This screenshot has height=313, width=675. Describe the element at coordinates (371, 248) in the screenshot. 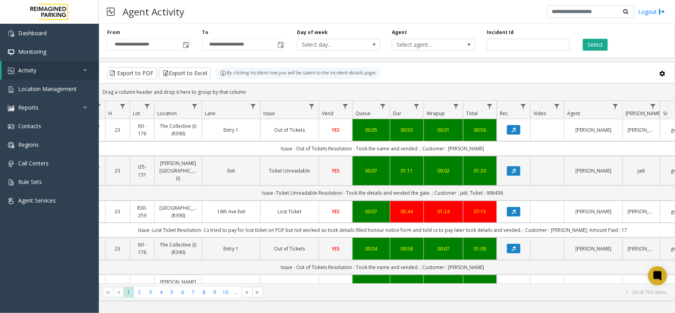

I see `div: 00:04` at that location.